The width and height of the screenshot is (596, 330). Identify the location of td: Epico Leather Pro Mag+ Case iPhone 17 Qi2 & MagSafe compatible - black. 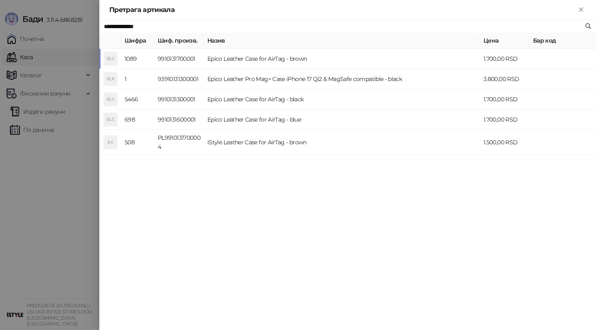
(342, 79).